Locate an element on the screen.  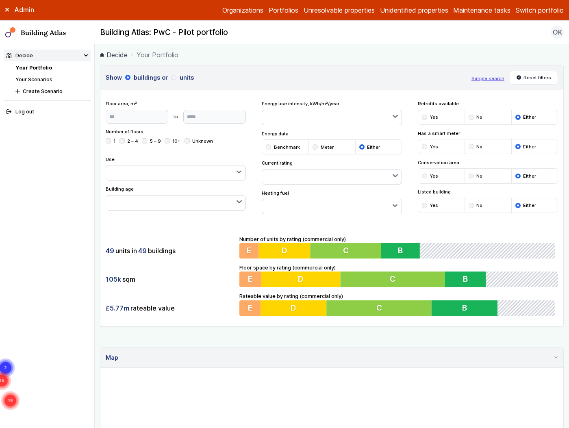
button: Log out is located at coordinates (47, 112).